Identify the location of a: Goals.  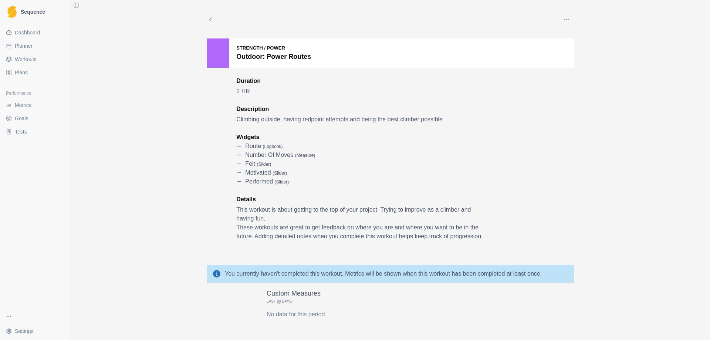
(35, 118).